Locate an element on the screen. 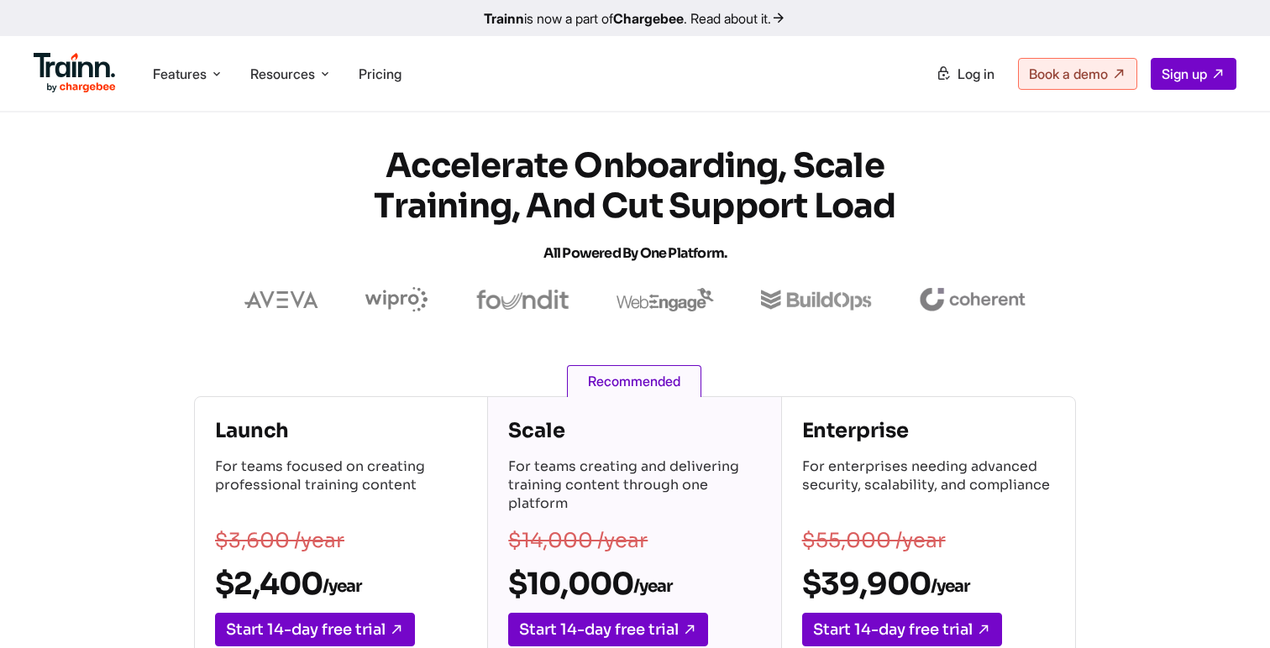 This screenshot has width=1270, height=648. span: Features is located at coordinates (180, 74).